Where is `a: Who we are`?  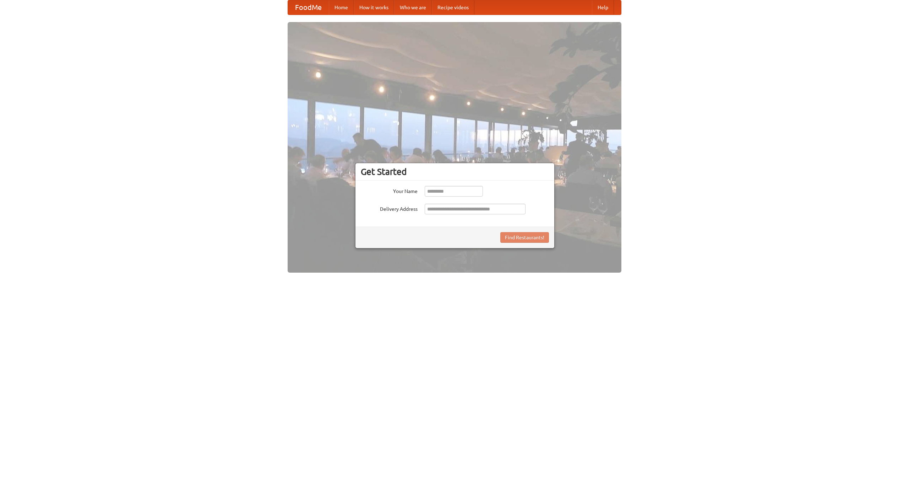 a: Who we are is located at coordinates (413, 7).